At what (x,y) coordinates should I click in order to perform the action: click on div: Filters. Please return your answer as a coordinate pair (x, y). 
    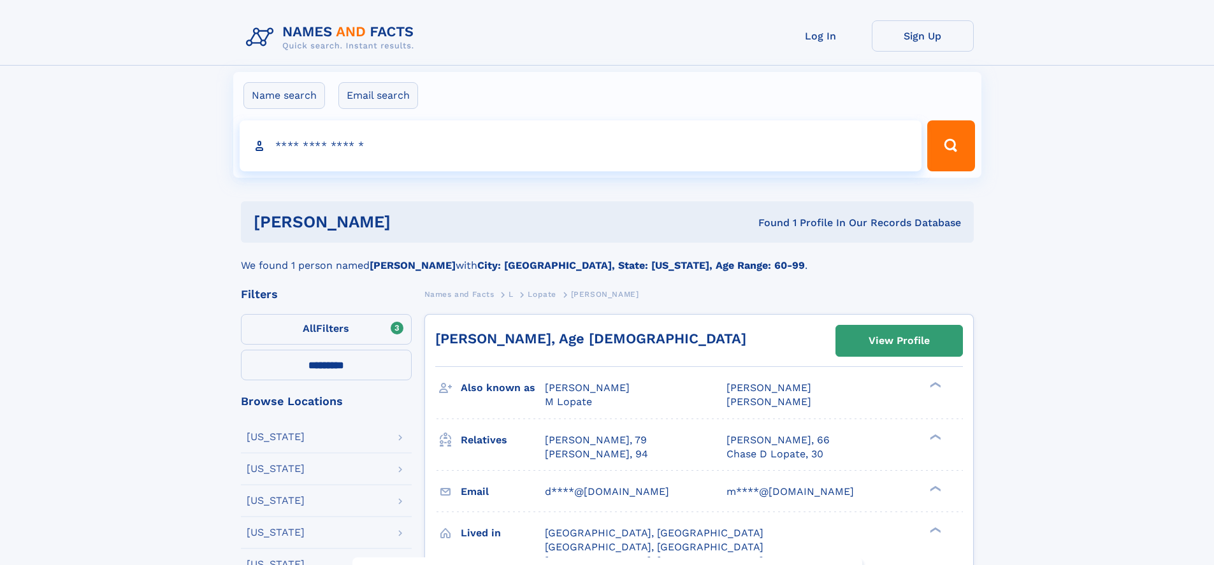
    Looking at the image, I should click on (326, 294).